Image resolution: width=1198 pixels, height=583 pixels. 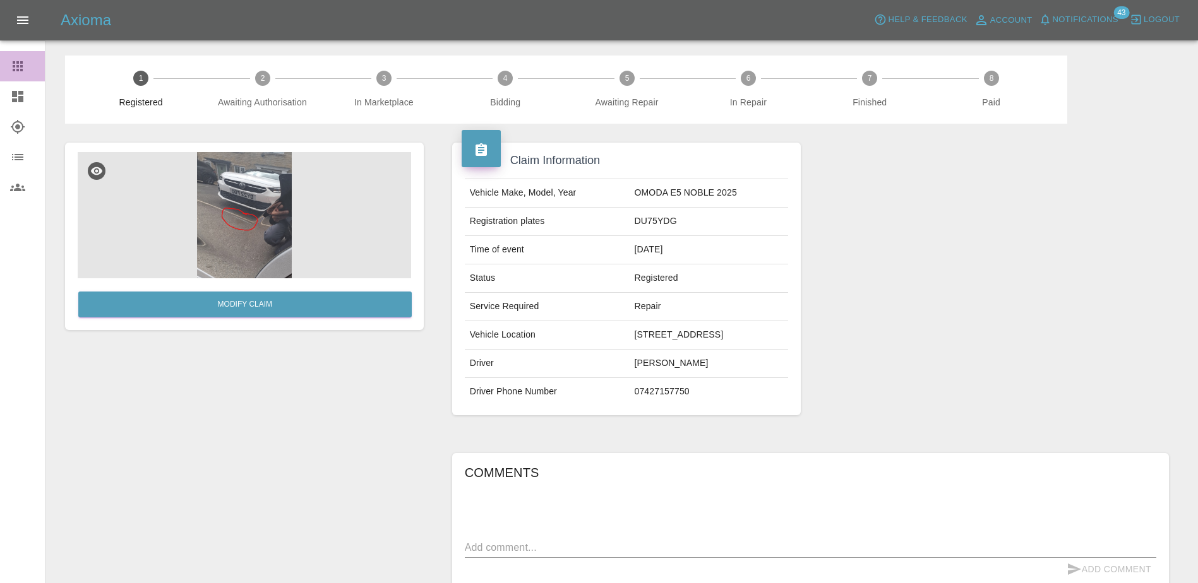 What do you see at coordinates (626, 78) in the screenshot?
I see `text: 5` at bounding box center [626, 78].